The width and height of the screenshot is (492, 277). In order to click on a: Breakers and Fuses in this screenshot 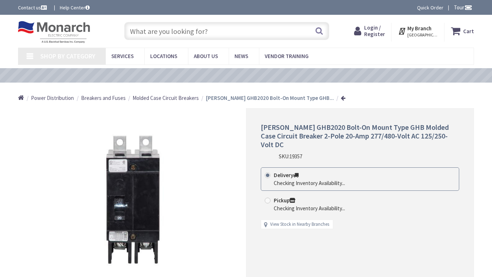, I will do `click(103, 98)`.